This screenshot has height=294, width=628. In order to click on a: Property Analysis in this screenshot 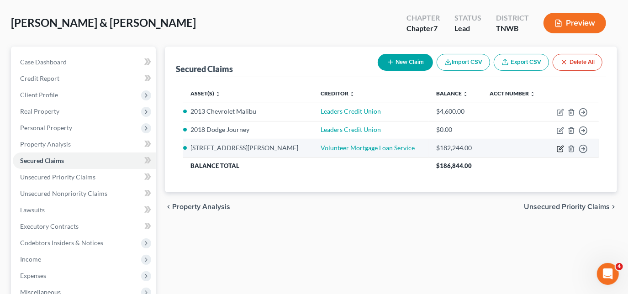, I will do `click(84, 144)`.